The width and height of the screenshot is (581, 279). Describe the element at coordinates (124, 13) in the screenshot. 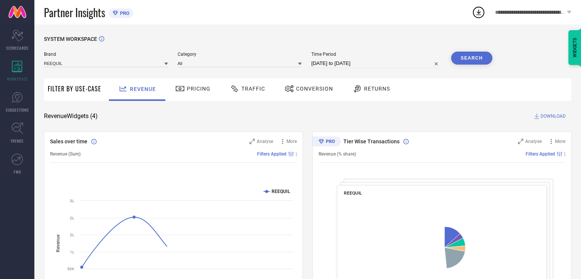

I see `span: PRO` at that location.